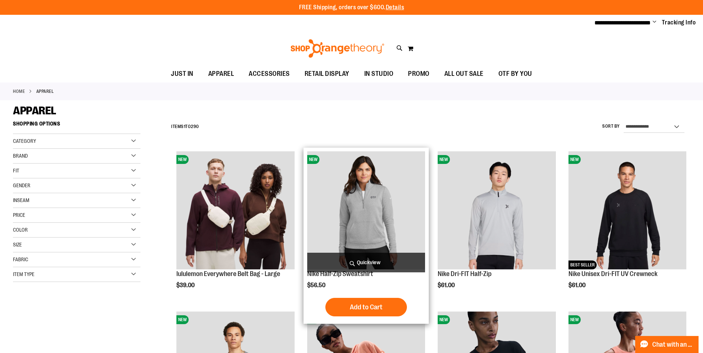  Describe the element at coordinates (627, 210) in the screenshot. I see `img: Nike Unisex Dri-FIT UV Crewneck` at that location.